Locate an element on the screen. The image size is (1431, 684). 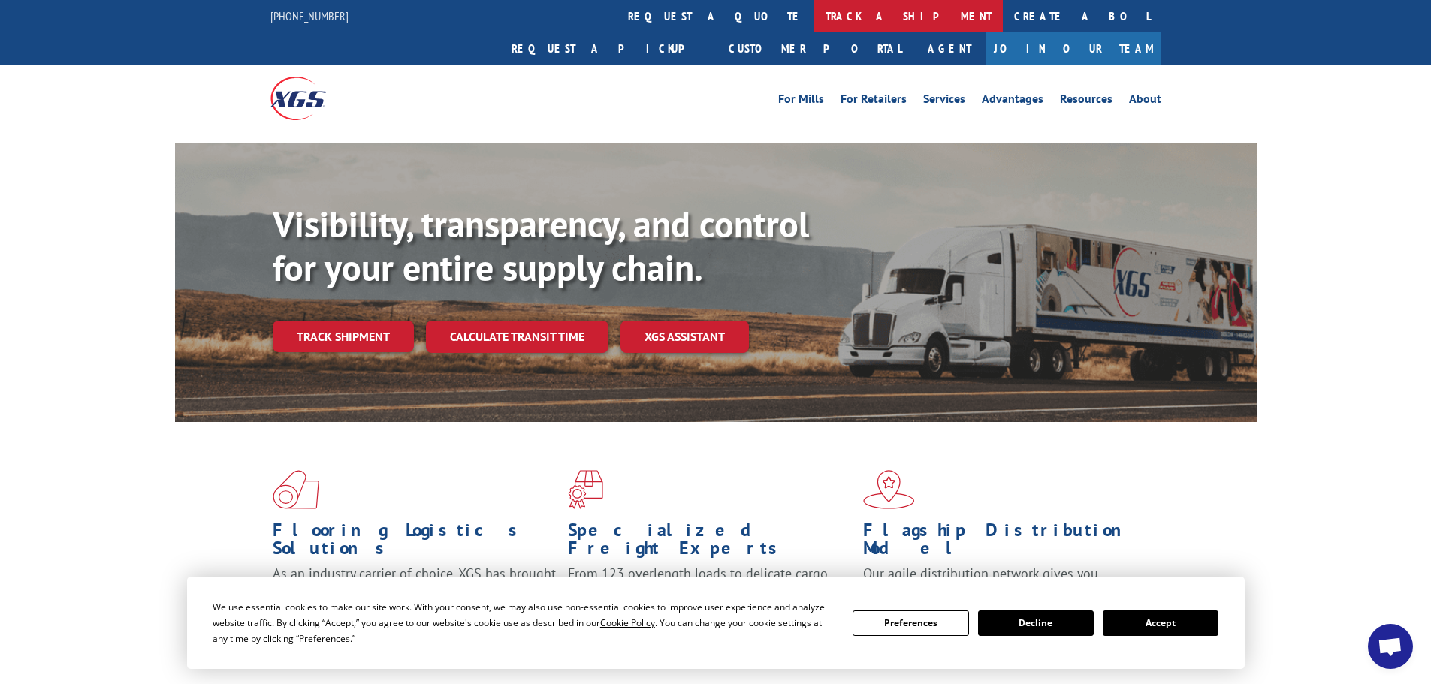
span: Preferences is located at coordinates (325, 639).